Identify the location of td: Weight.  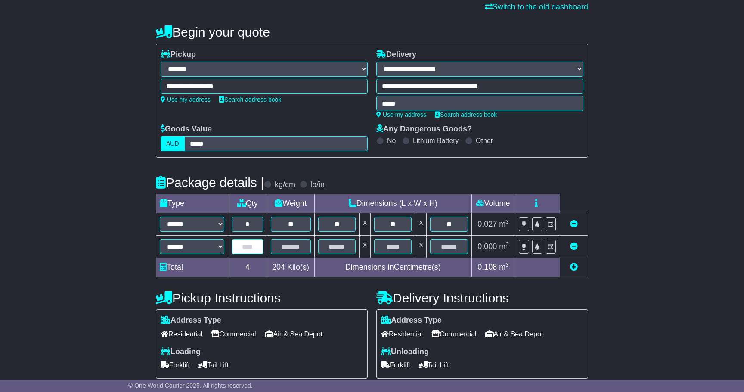
(291, 204).